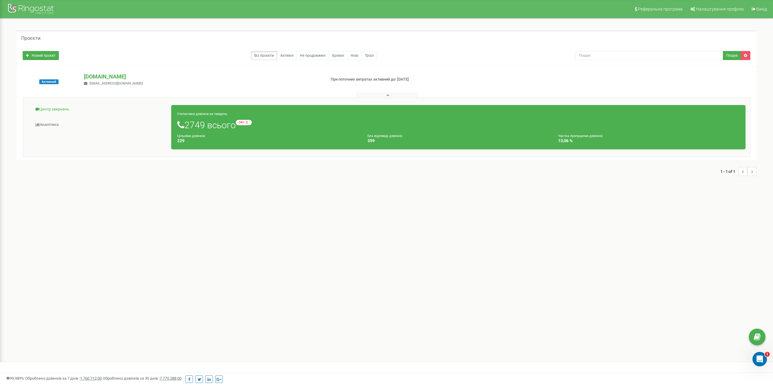  I want to click on a: Не продовжені, so click(312, 56).